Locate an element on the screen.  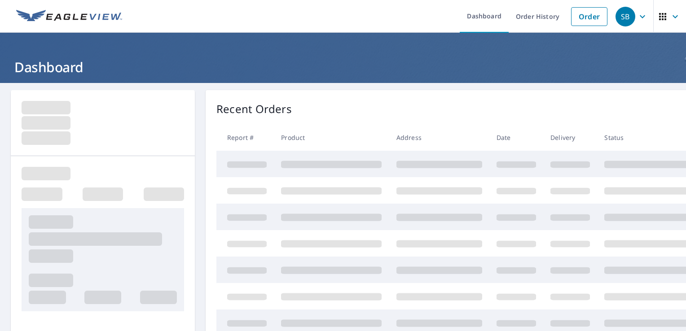
a: Order is located at coordinates (589, 17).